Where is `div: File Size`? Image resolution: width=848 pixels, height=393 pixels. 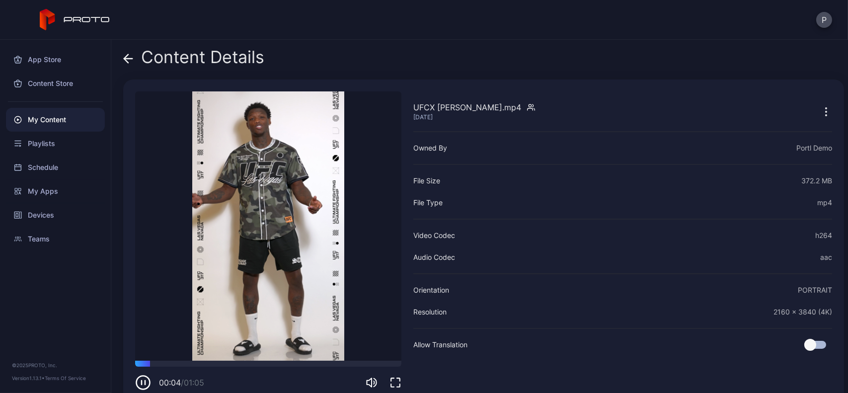
div: File Size is located at coordinates (427, 181).